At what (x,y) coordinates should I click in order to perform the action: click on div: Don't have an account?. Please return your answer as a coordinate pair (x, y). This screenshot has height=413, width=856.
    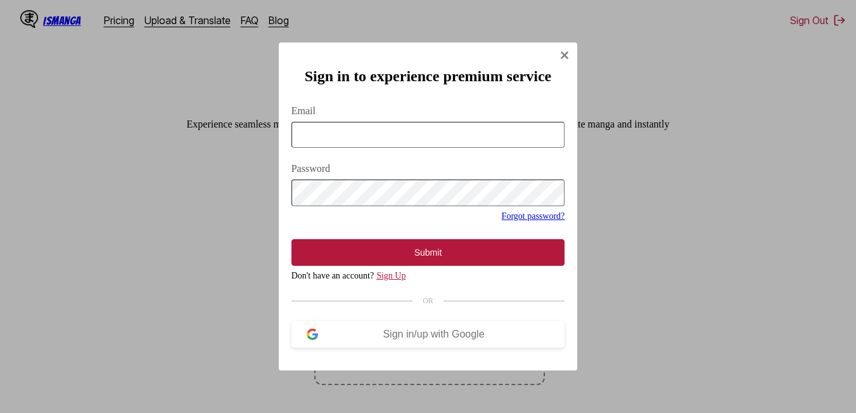
    Looking at the image, I should click on (428, 276).